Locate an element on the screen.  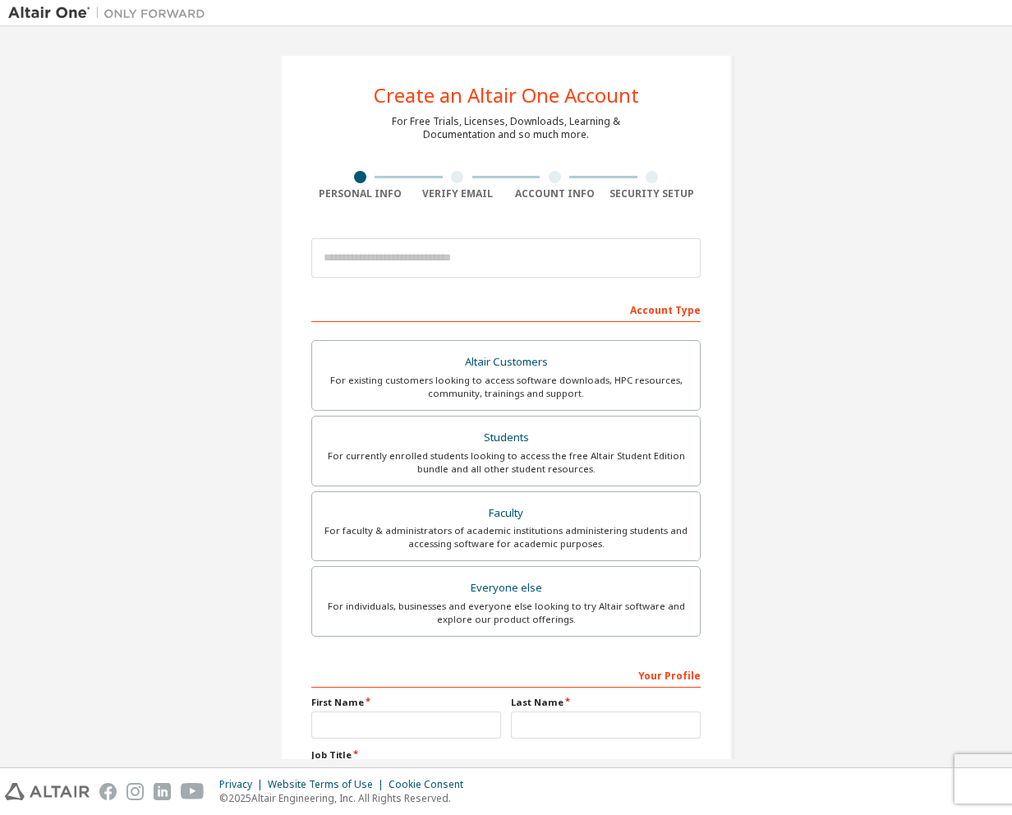
div: Website Terms of Use is located at coordinates (328, 784).